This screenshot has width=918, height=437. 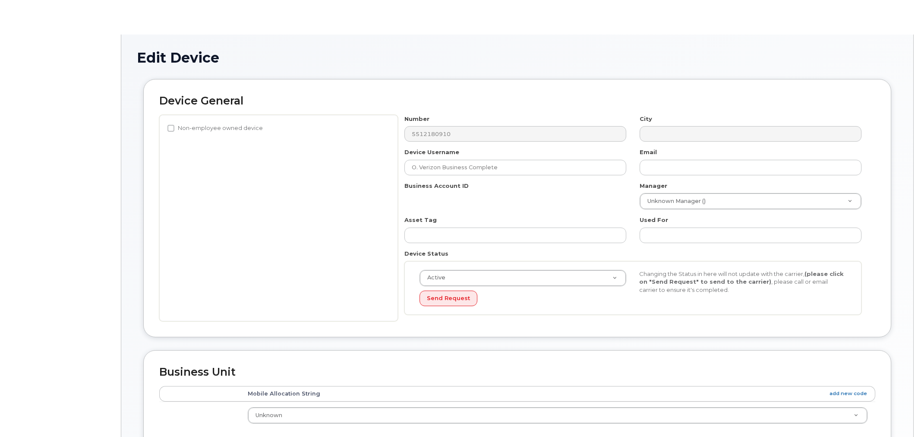 I want to click on h2: Device General, so click(x=517, y=101).